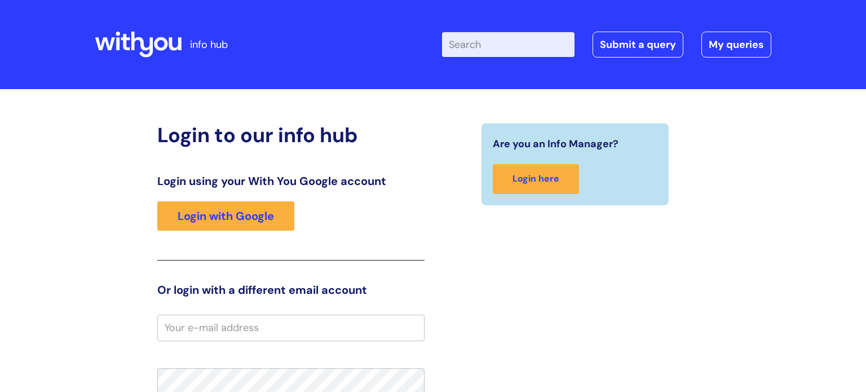 The image size is (866, 392). What do you see at coordinates (555, 144) in the screenshot?
I see `span: Are you an Info Manager?` at bounding box center [555, 144].